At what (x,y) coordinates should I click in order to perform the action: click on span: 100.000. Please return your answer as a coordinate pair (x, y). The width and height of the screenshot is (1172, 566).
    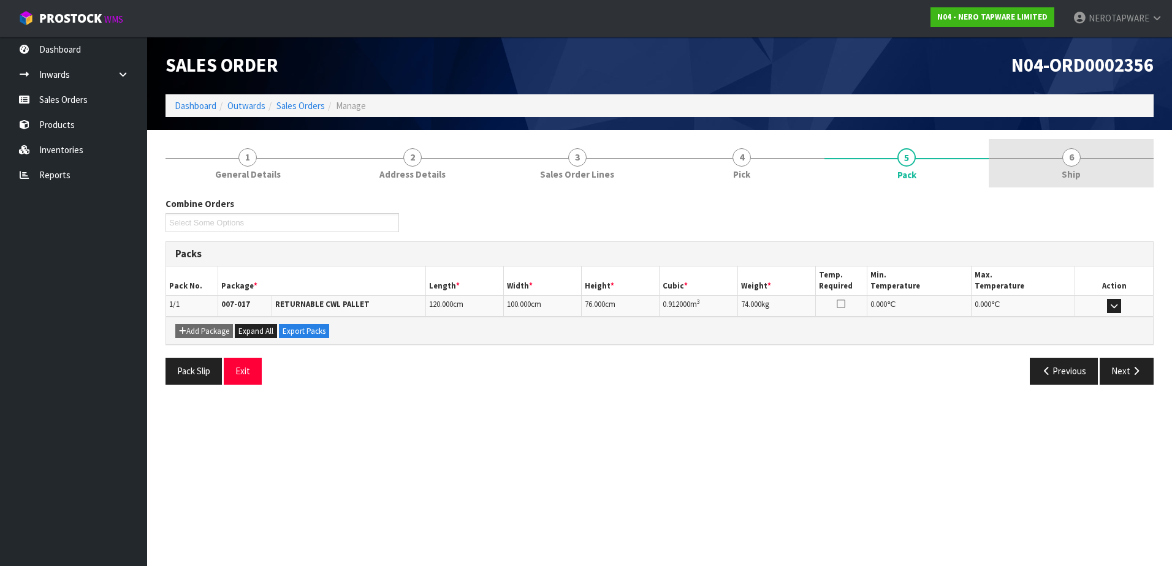
    Looking at the image, I should click on (519, 304).